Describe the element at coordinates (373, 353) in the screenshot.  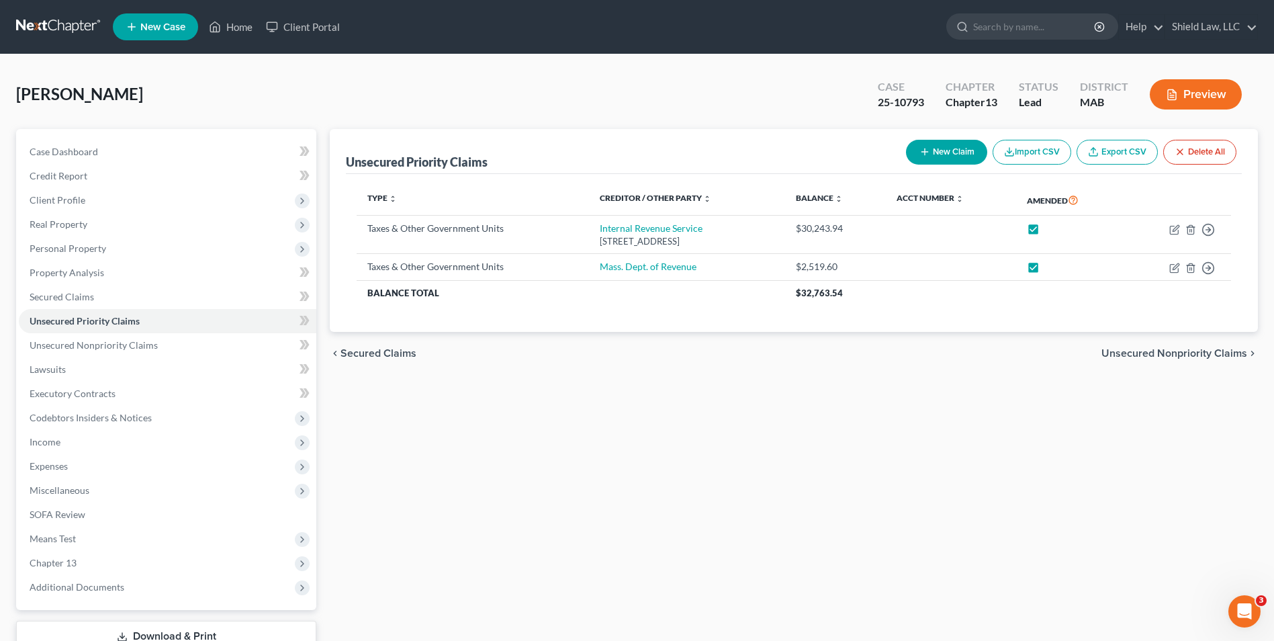
I see `button: chevron_left Secured Claims` at that location.